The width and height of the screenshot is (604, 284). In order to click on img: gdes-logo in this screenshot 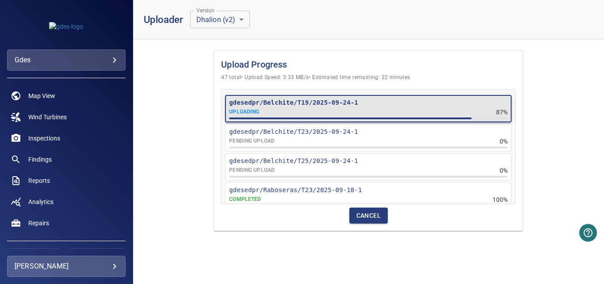, I will do `click(66, 27)`.